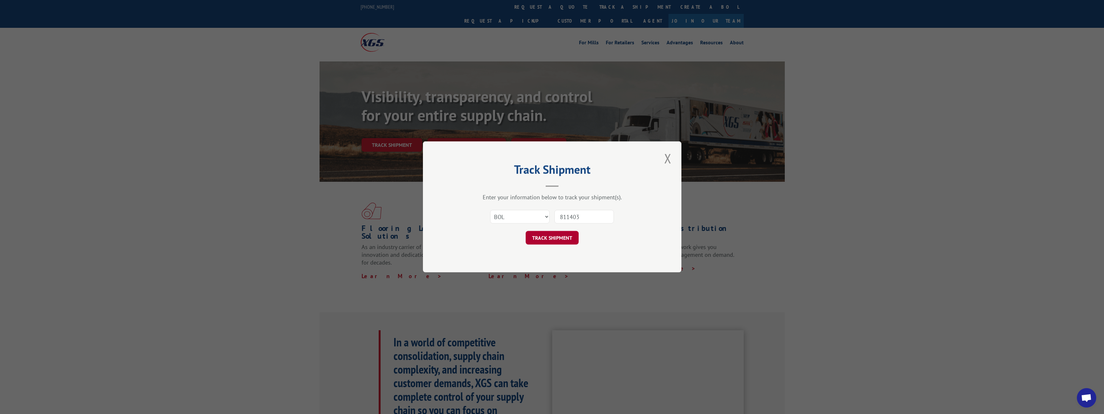 The height and width of the screenshot is (414, 1104). Describe the element at coordinates (552, 171) in the screenshot. I see `h2: Track Shipment` at that location.